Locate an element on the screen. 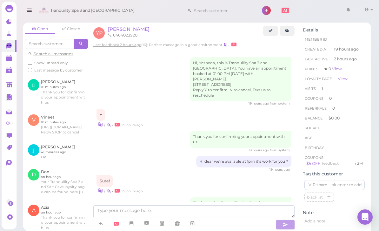  div: feedback is located at coordinates (337, 163).